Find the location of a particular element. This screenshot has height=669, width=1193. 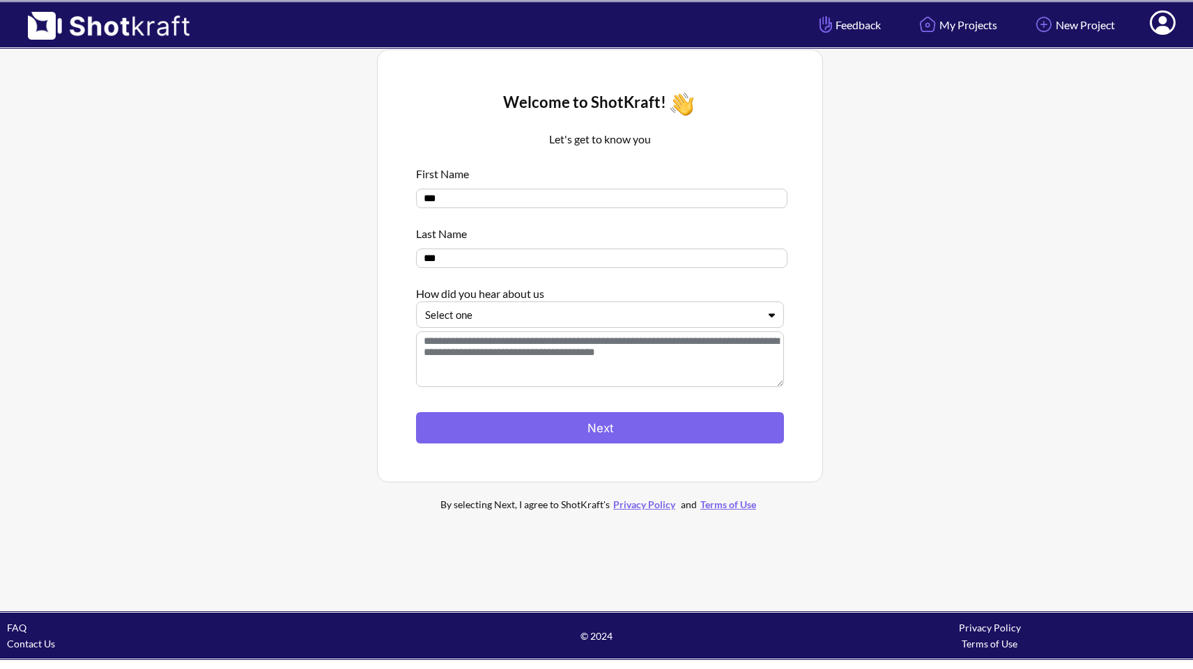

img: Wave Icon is located at coordinates (681, 104).